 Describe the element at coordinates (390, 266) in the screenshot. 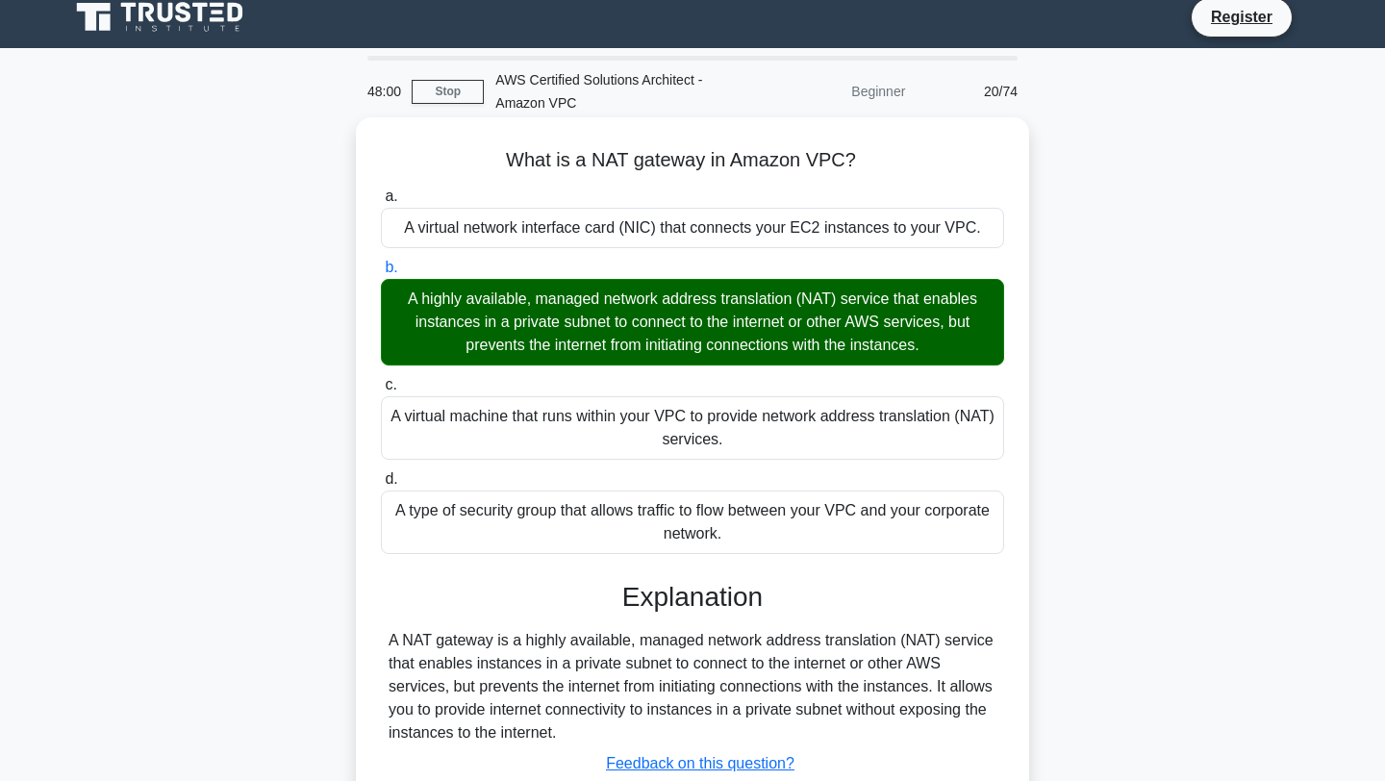

I see `span: b.` at that location.